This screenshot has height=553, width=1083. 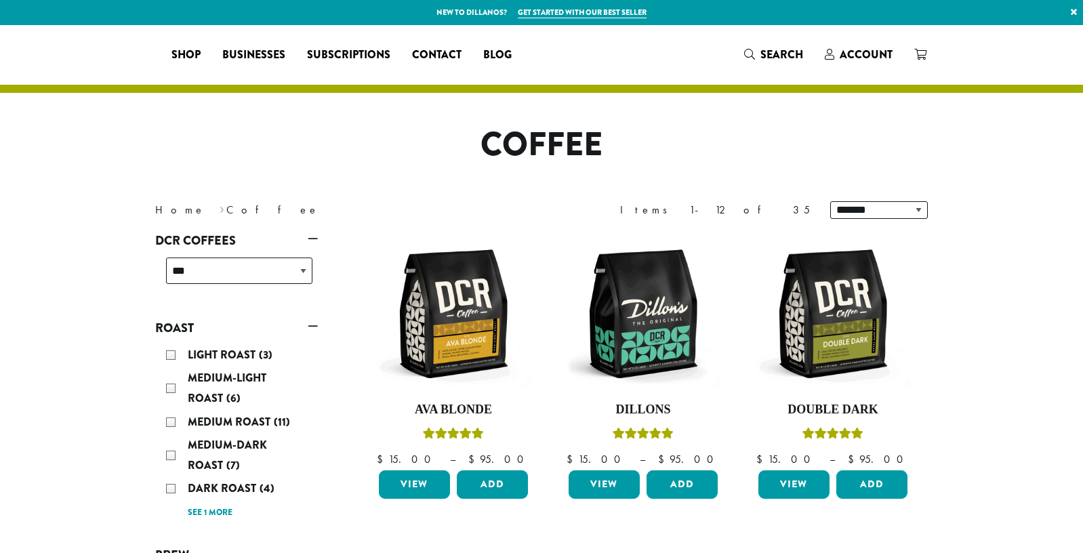 What do you see at coordinates (782, 54) in the screenshot?
I see `span: Search` at bounding box center [782, 54].